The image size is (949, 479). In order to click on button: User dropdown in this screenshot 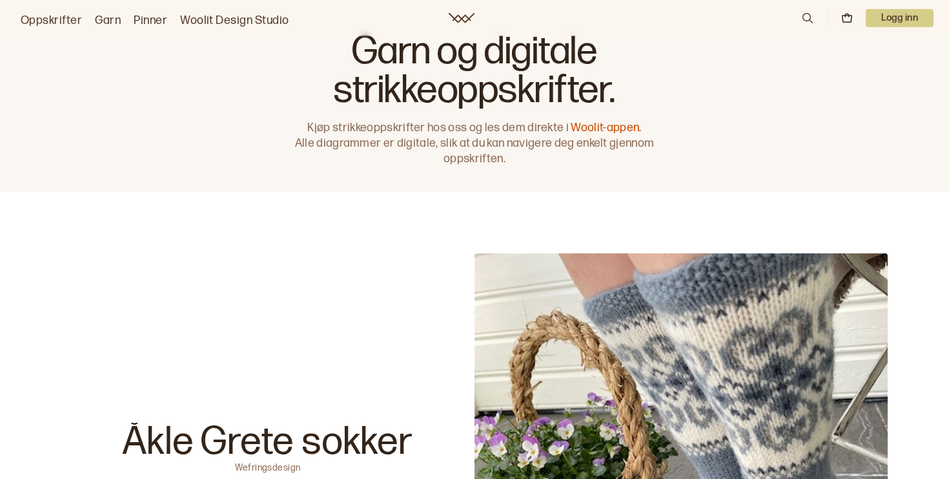, I will do `click(900, 18)`.